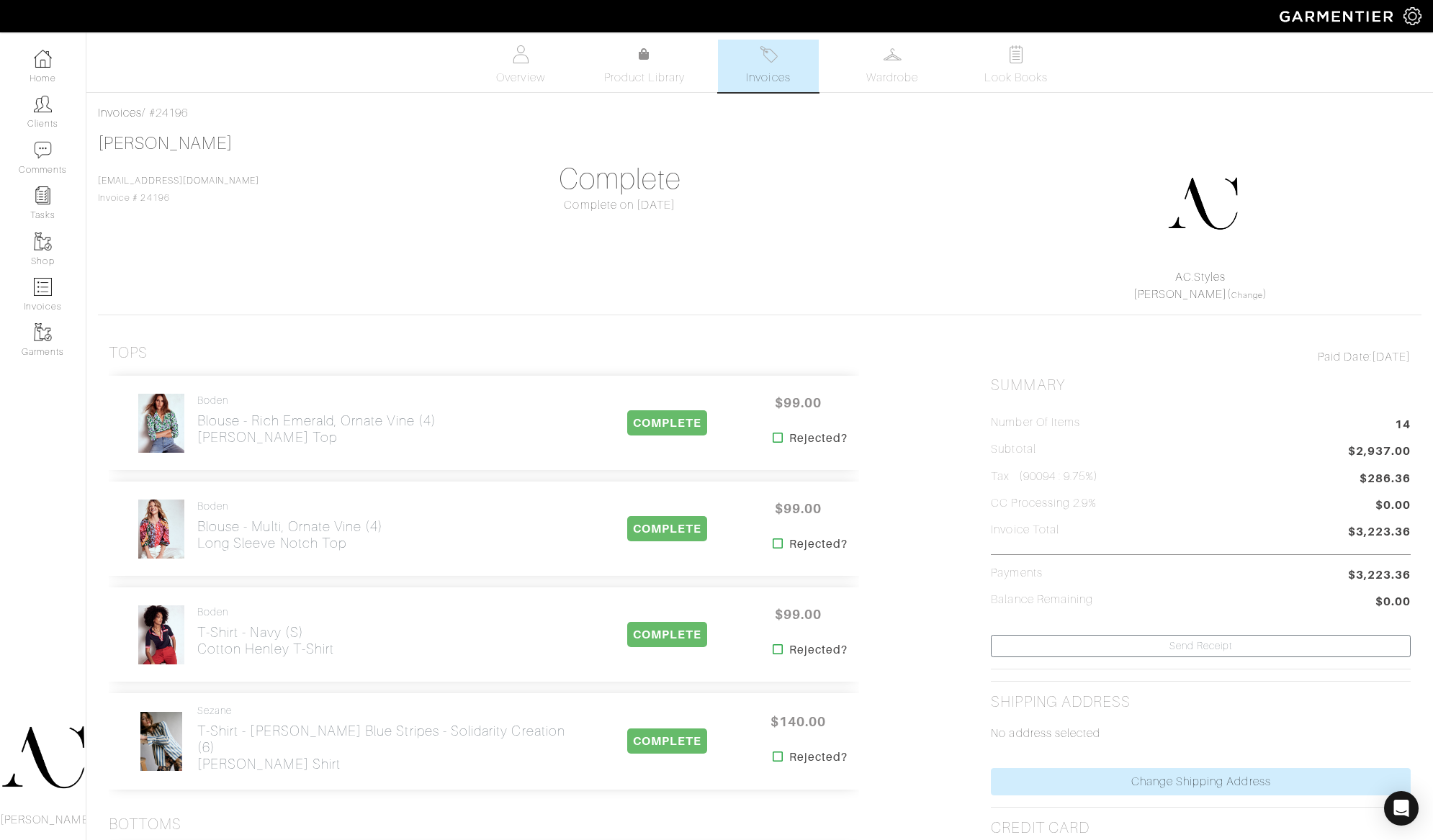 The width and height of the screenshot is (1433, 840). I want to click on img: F1DiASNK8WtoWYx7rZAsWDRS, so click(161, 742).